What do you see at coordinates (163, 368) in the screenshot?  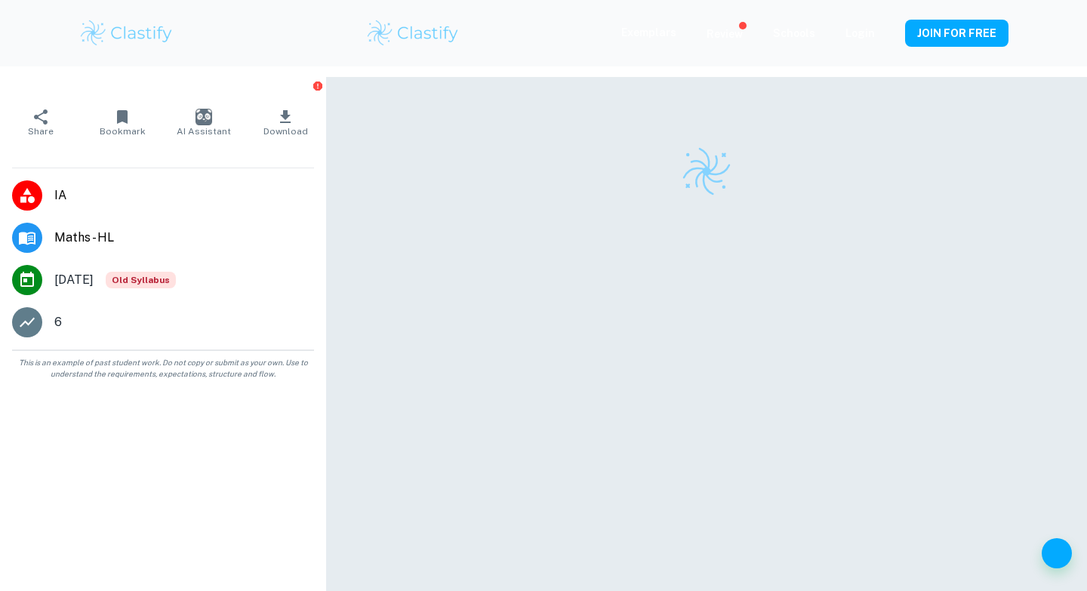 I see `span: This is an example of past student work. Do not copy or submit as your own. Use to understand the...` at bounding box center [163, 368].